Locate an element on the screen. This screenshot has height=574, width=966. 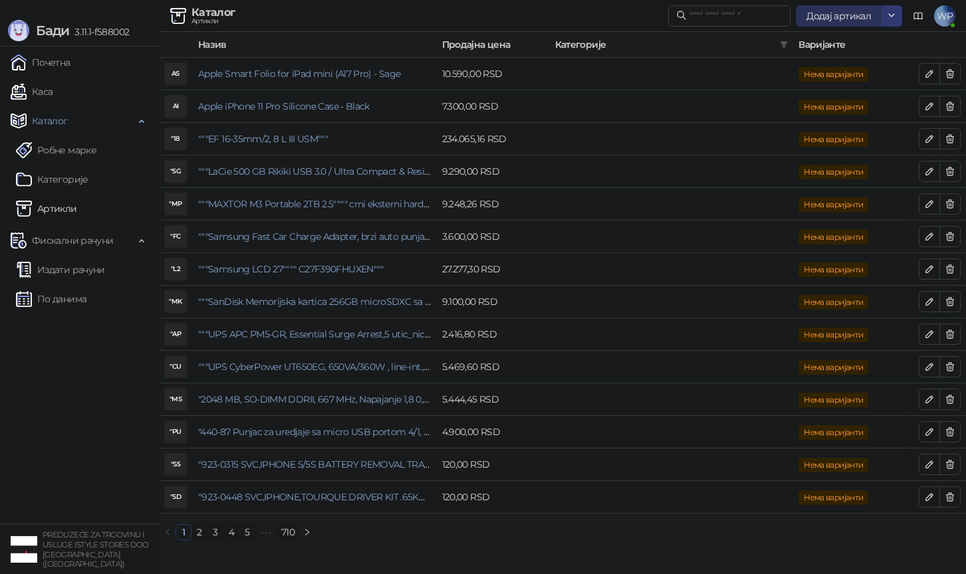
td: 4.900,00 RSD is located at coordinates (493, 432).